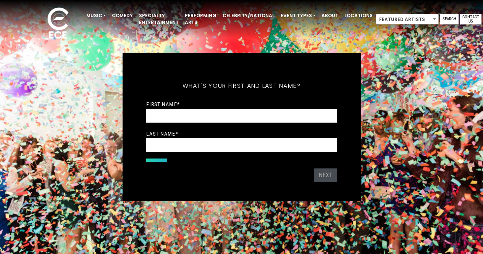  What do you see at coordinates (162, 134) in the screenshot?
I see `label: Last Name` at bounding box center [162, 134].